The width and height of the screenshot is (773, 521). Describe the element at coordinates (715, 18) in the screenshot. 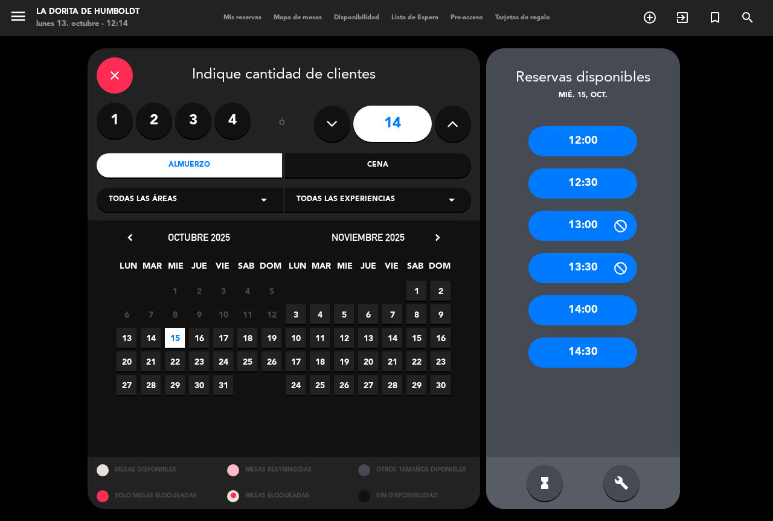

I see `i: turned_in_not` at that location.